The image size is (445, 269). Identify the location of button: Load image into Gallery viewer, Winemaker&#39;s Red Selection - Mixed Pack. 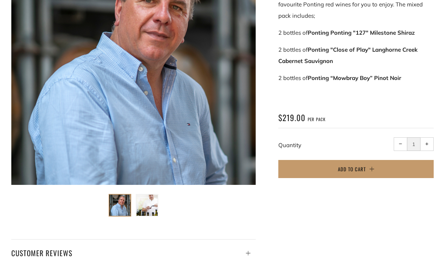
(120, 205).